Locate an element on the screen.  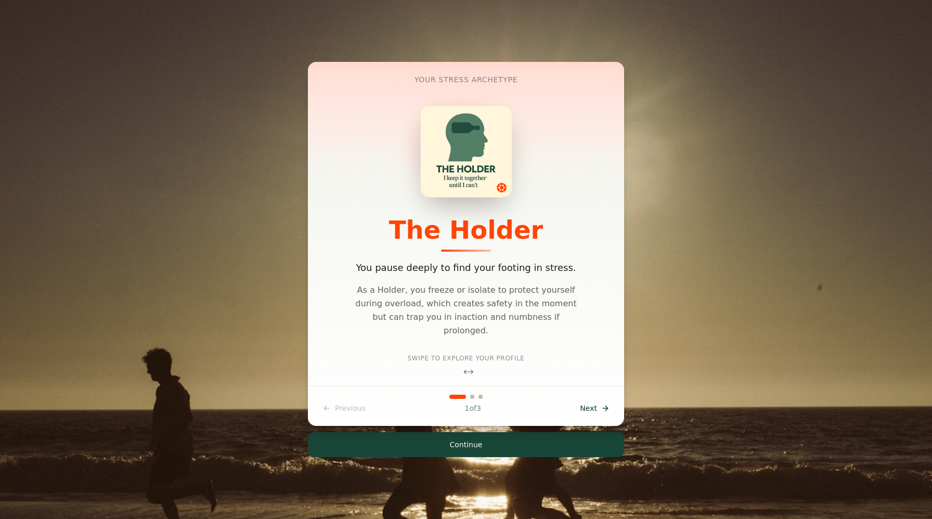
p: As a Holder, you freeze or isolate to protect yourself during overload, which creates safety in t... is located at coordinates (466, 310).